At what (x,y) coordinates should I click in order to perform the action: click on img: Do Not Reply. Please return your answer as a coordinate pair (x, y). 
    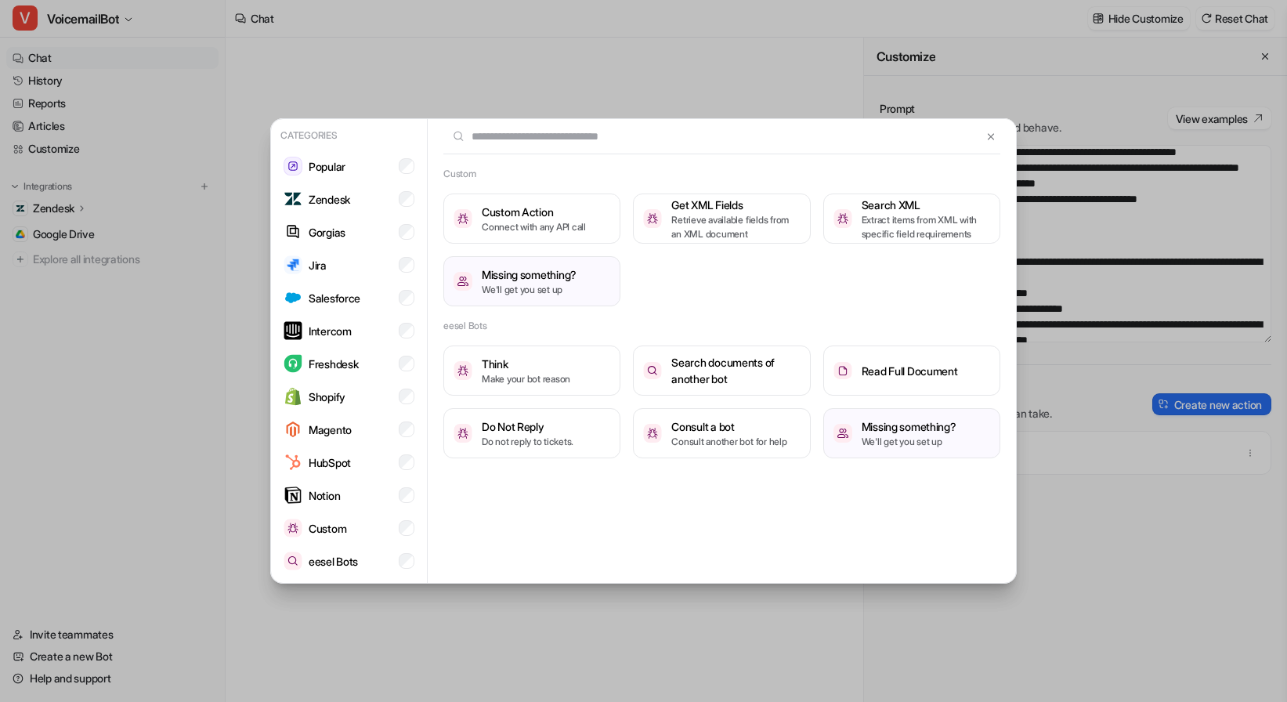
    Looking at the image, I should click on (463, 433).